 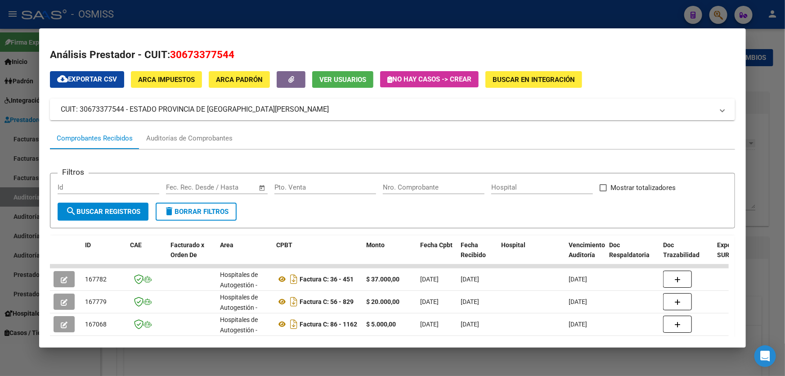 I want to click on strong: $ 20.000,00, so click(x=383, y=301).